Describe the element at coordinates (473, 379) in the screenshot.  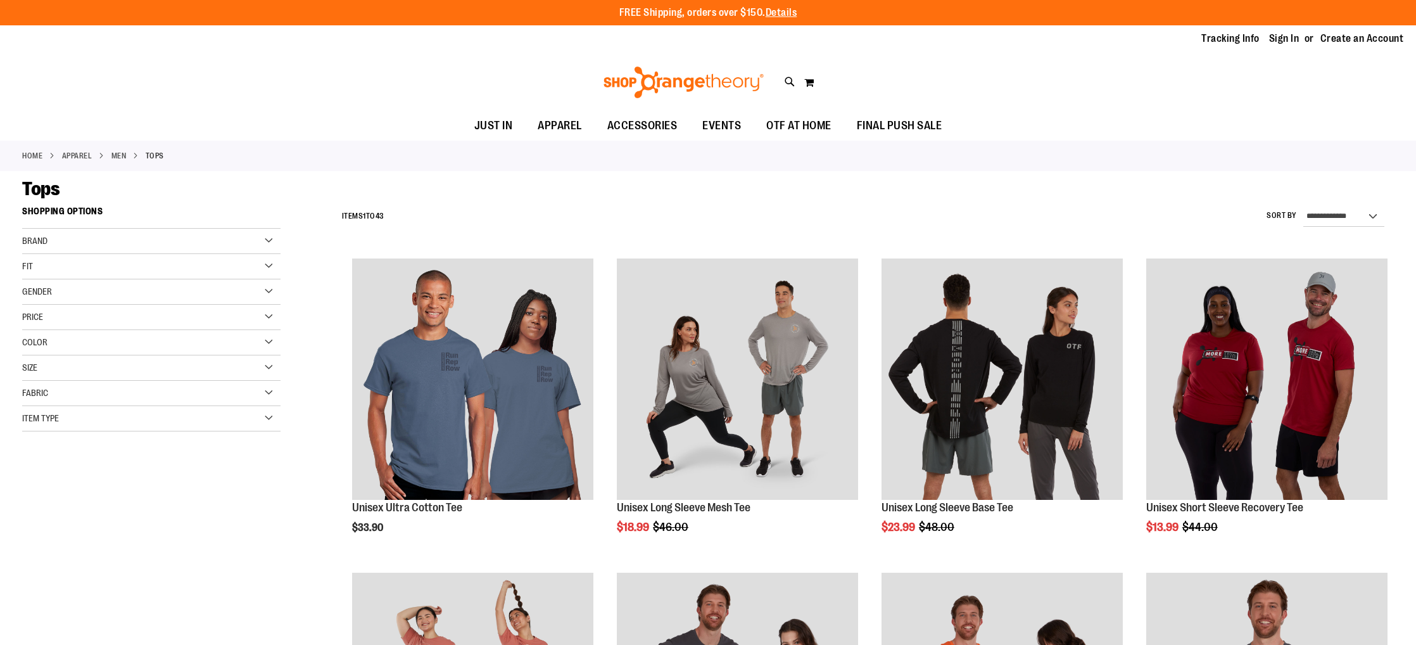
I see `img: Unisex Ultra Cotton Tee` at that location.